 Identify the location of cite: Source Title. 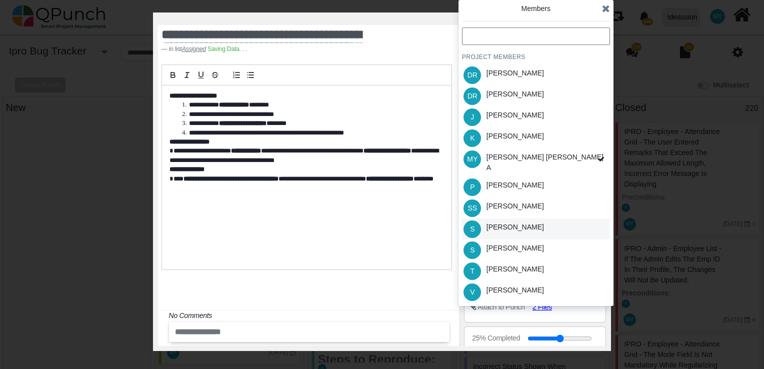
(194, 49).